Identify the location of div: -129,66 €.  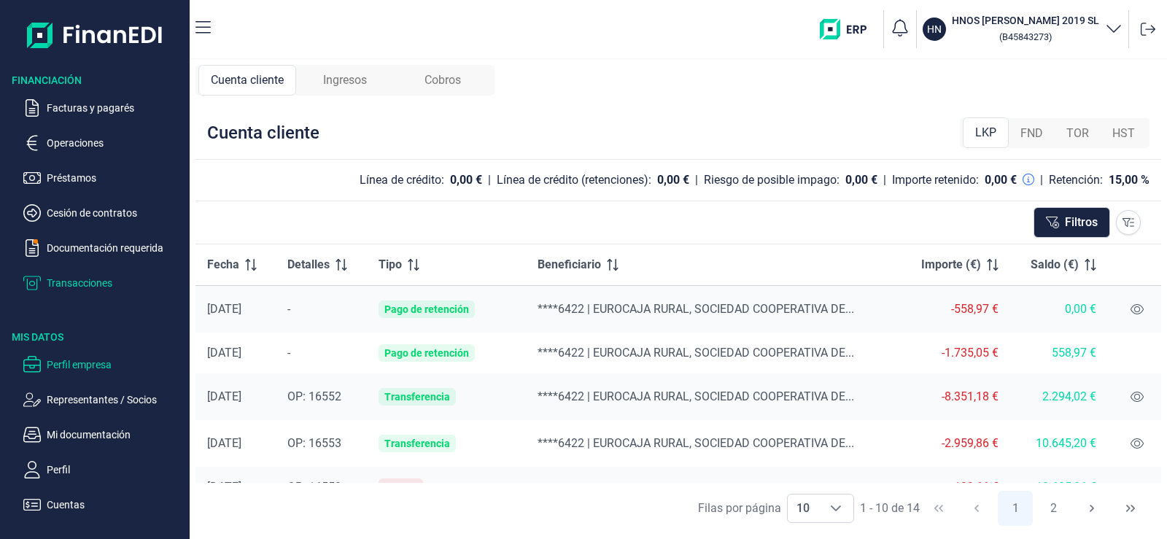
(955, 487).